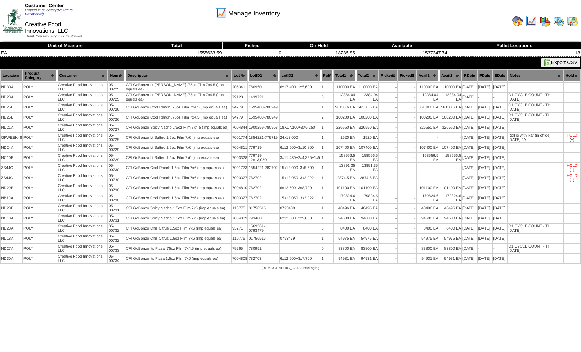 Image resolution: width=581 pixels, height=352 pixels. I want to click on th: Pallet Locations, so click(515, 46).